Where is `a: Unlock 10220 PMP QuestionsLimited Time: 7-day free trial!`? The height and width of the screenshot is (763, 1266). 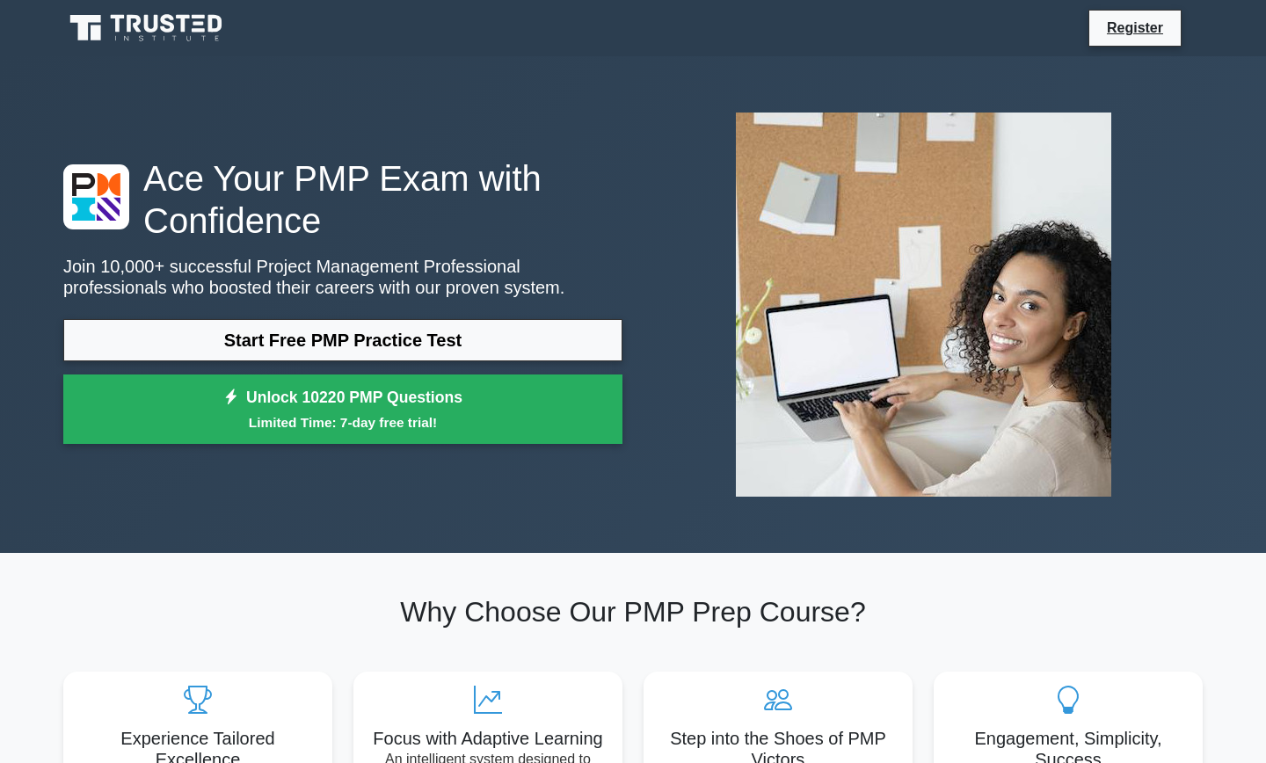 a: Unlock 10220 PMP QuestionsLimited Time: 7-day free trial! is located at coordinates (343, 410).